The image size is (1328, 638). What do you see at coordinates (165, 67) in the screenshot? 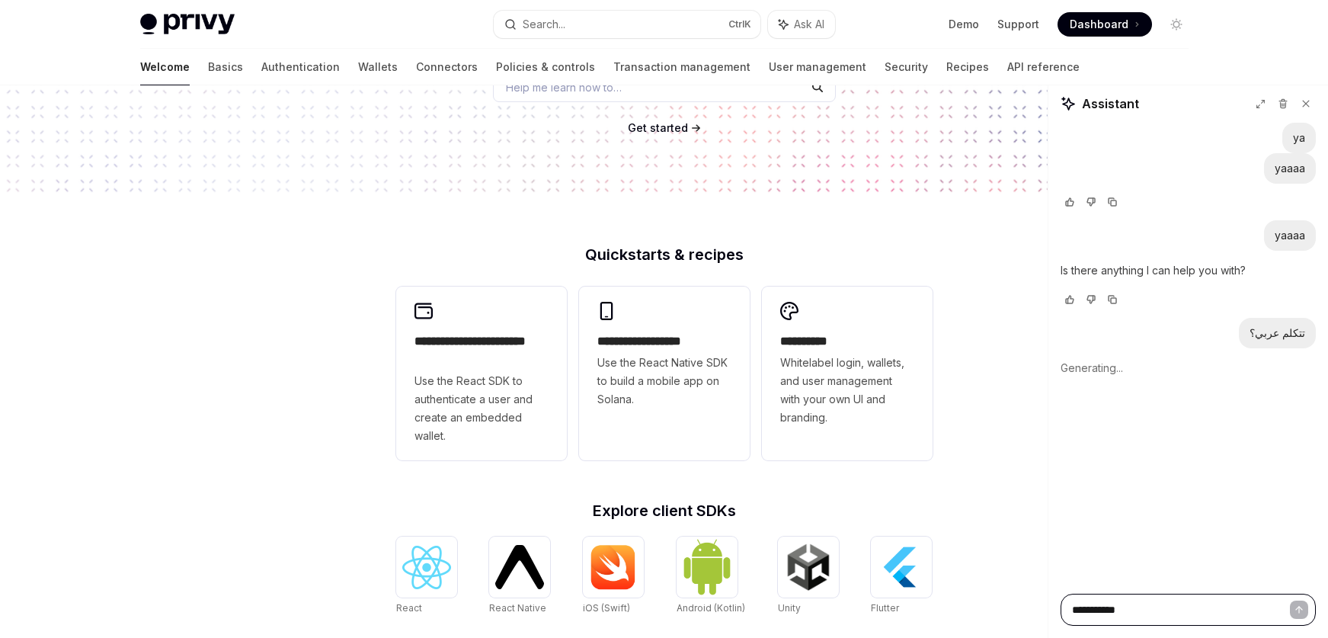
I see `a: Welcome` at bounding box center [165, 67].